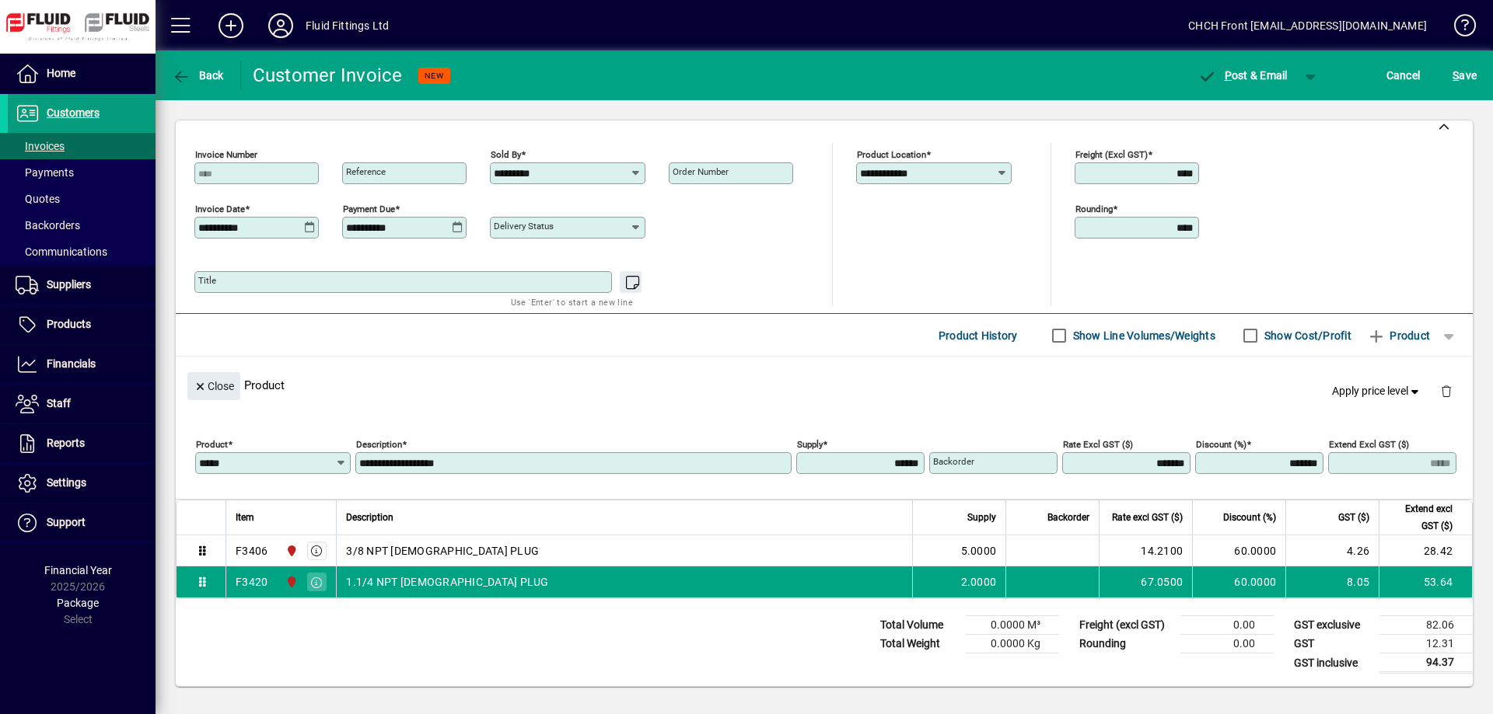  I want to click on mat-hint: Use 'Enter' to start a new line, so click(571, 302).